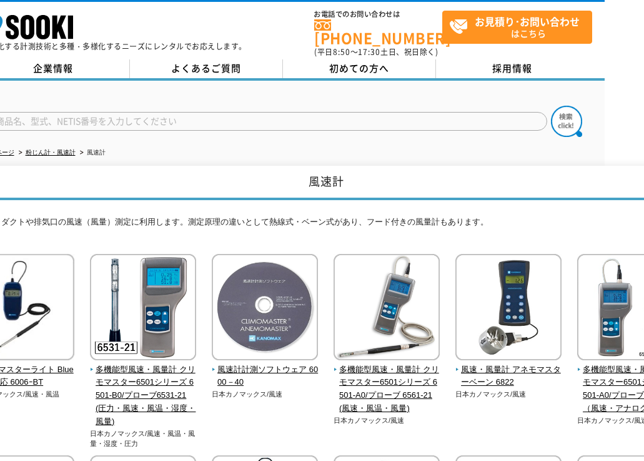  Describe the element at coordinates (265, 370) in the screenshot. I see `a: 風速計計測ソフトウェア 6000－40` at that location.